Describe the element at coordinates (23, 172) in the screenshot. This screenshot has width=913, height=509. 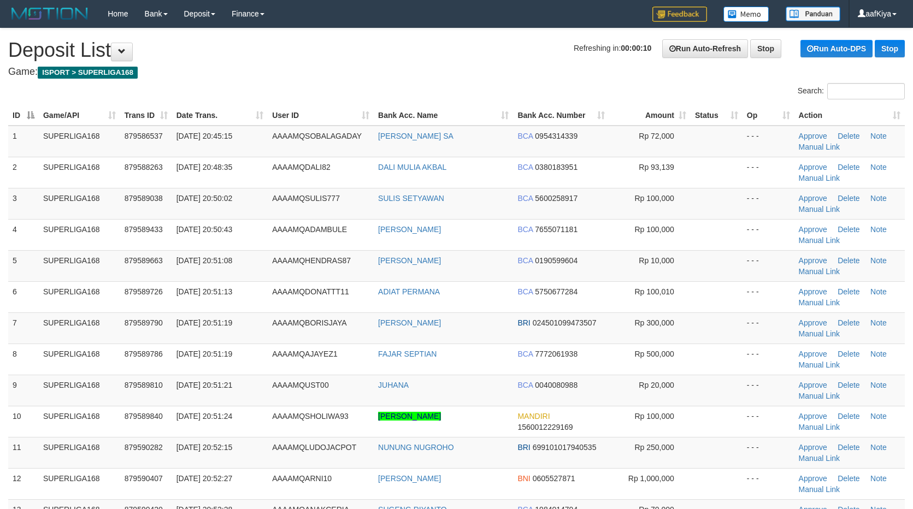
I see `td: 2` at that location.